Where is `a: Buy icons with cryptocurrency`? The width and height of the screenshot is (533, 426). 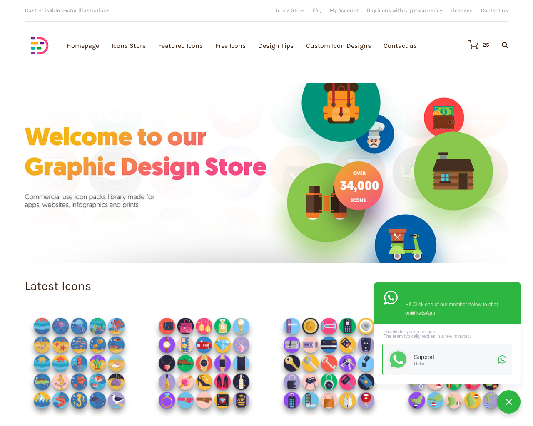
a: Buy icons with cryptocurrency is located at coordinates (404, 10).